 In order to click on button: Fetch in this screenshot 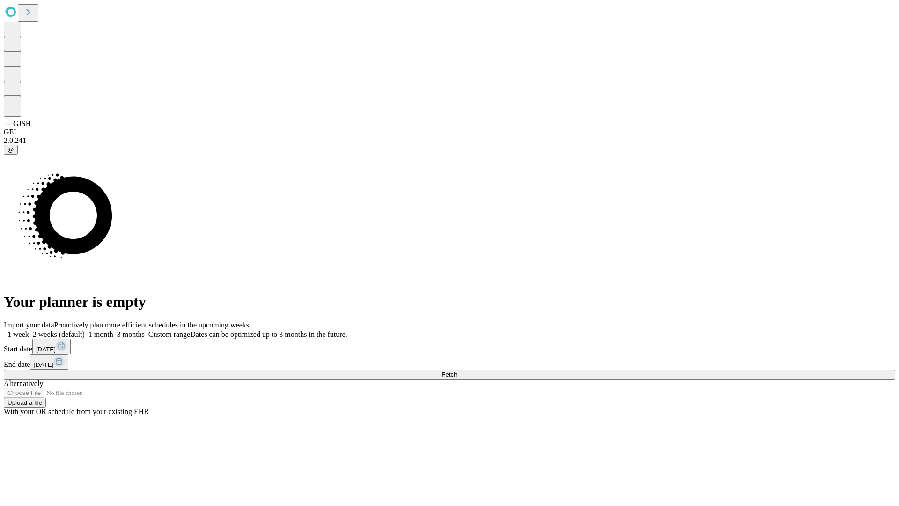, I will do `click(450, 374)`.